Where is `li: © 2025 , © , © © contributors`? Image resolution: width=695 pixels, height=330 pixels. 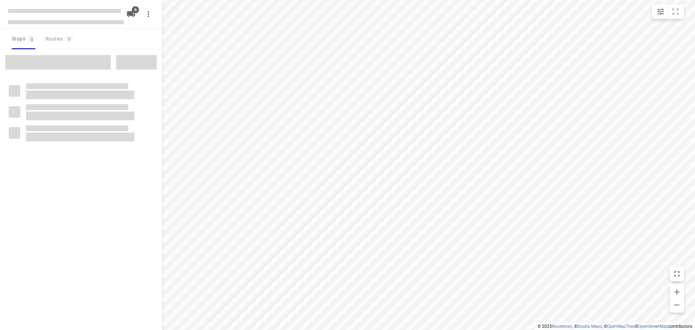 li: © 2025 , © , © © contributors is located at coordinates (615, 326).